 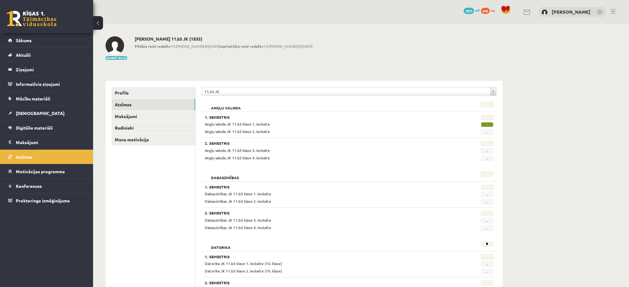 What do you see at coordinates (237, 131) in the screenshot?
I see `span: Angļu valoda JK 11.b3 klase 2. ieskaite` at bounding box center [237, 131].